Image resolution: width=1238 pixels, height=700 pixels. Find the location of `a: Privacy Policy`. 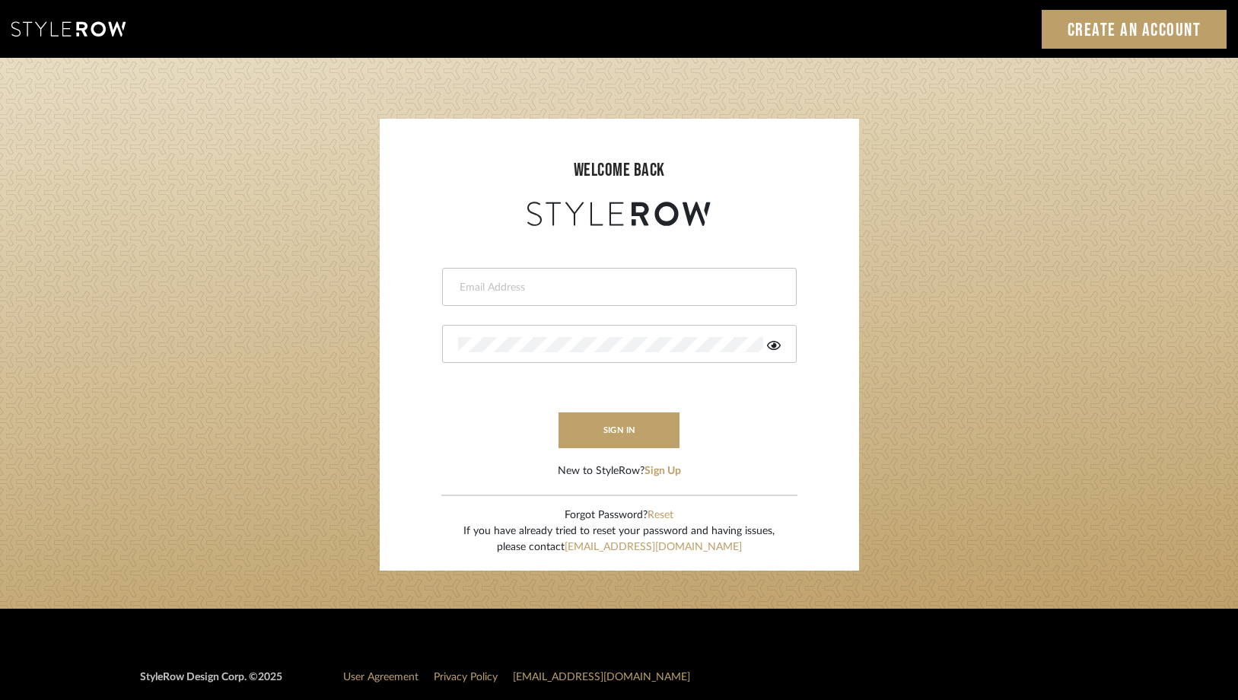

a: Privacy Policy is located at coordinates (466, 677).